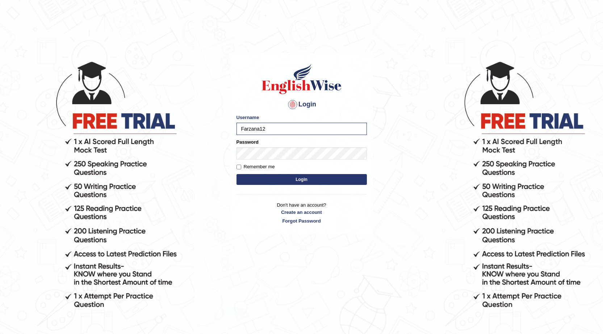 The width and height of the screenshot is (603, 334). What do you see at coordinates (238, 167) in the screenshot?
I see `input: Remember me` at bounding box center [238, 167].